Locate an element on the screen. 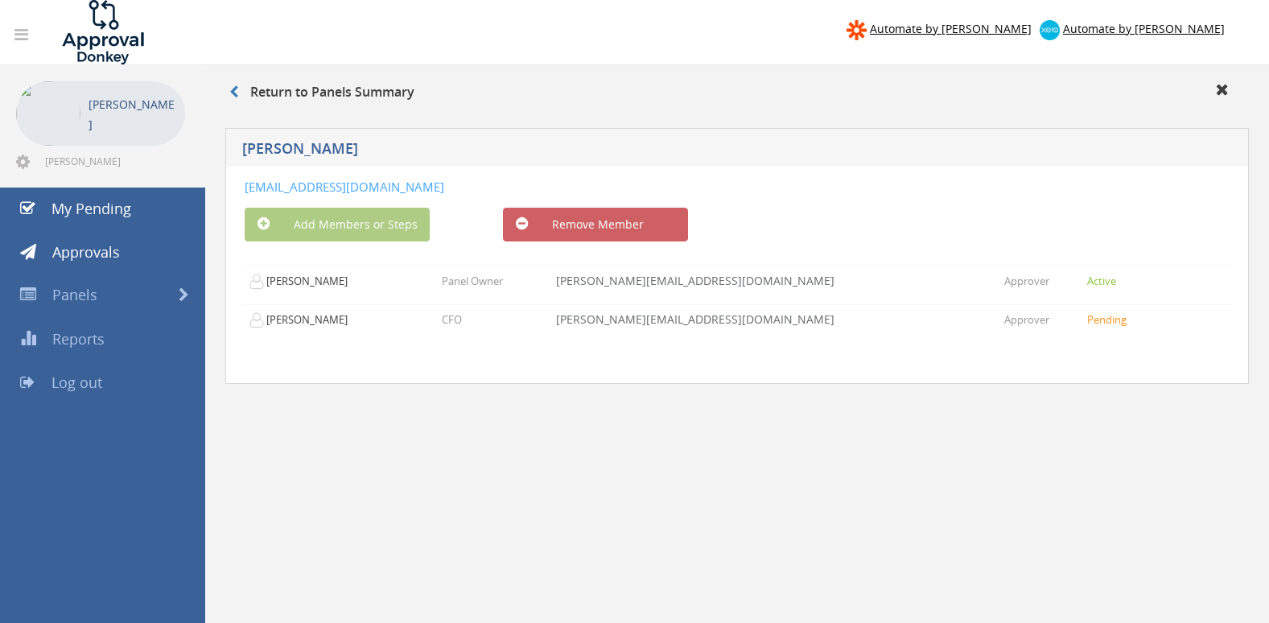  span: Reports is located at coordinates (78, 339).